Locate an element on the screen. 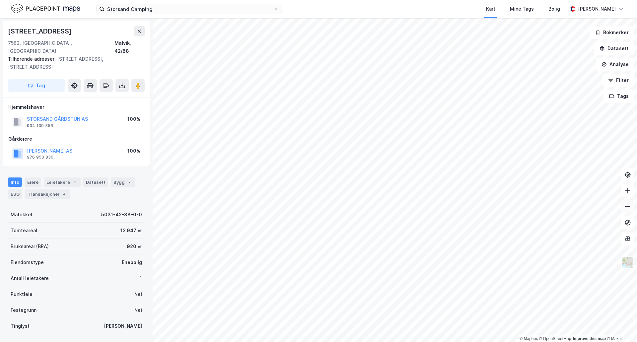  div: Hjemmelshaver is located at coordinates (76, 107).